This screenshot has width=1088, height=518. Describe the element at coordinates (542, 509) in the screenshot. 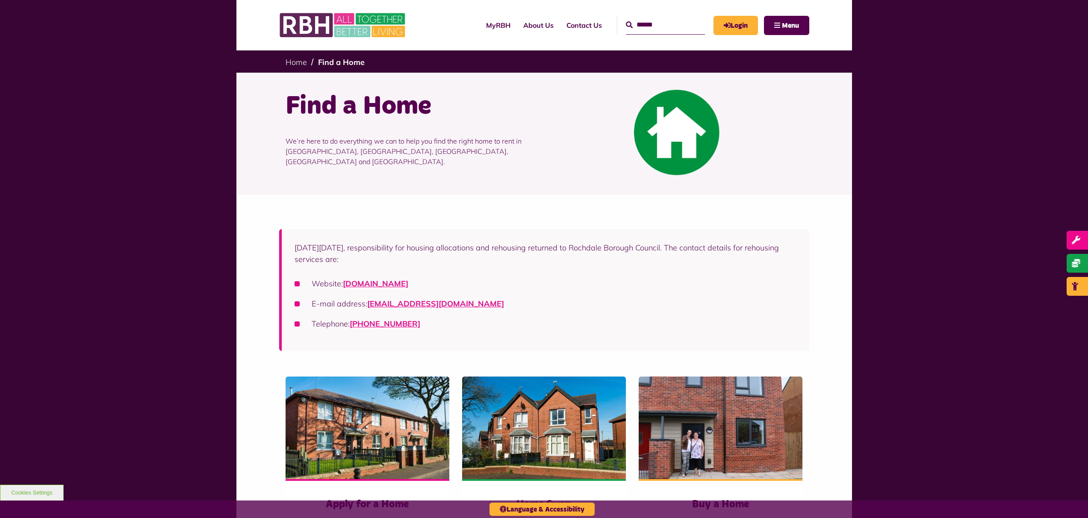

I see `button: Language & Accessibility` at that location.